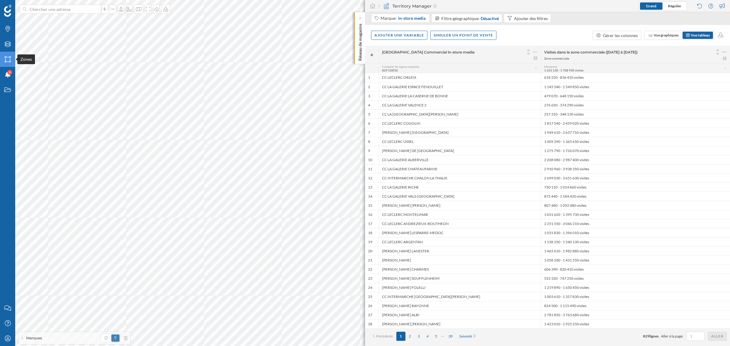 The width and height of the screenshot is (730, 346). I want to click on p: Réseau de magasins, so click(360, 41).